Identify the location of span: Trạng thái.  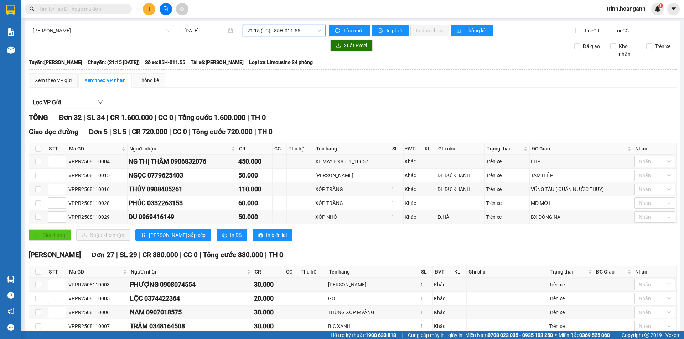
(504, 149).